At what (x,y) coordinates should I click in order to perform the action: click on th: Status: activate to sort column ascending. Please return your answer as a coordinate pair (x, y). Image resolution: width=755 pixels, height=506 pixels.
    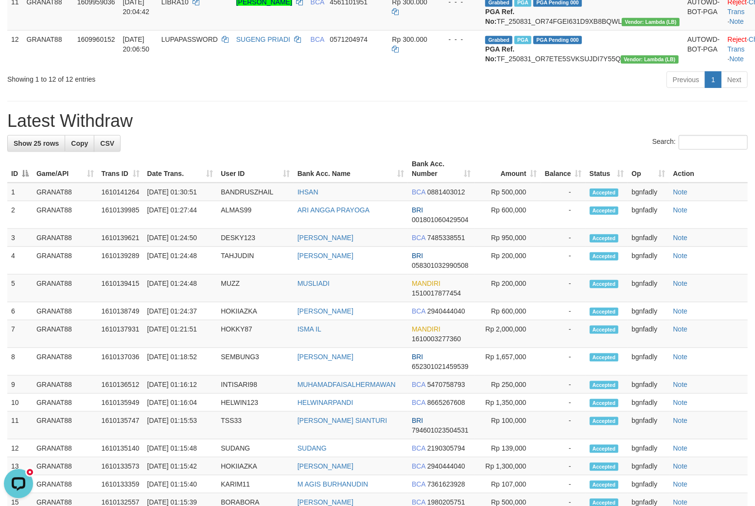
    Looking at the image, I should click on (607, 169).